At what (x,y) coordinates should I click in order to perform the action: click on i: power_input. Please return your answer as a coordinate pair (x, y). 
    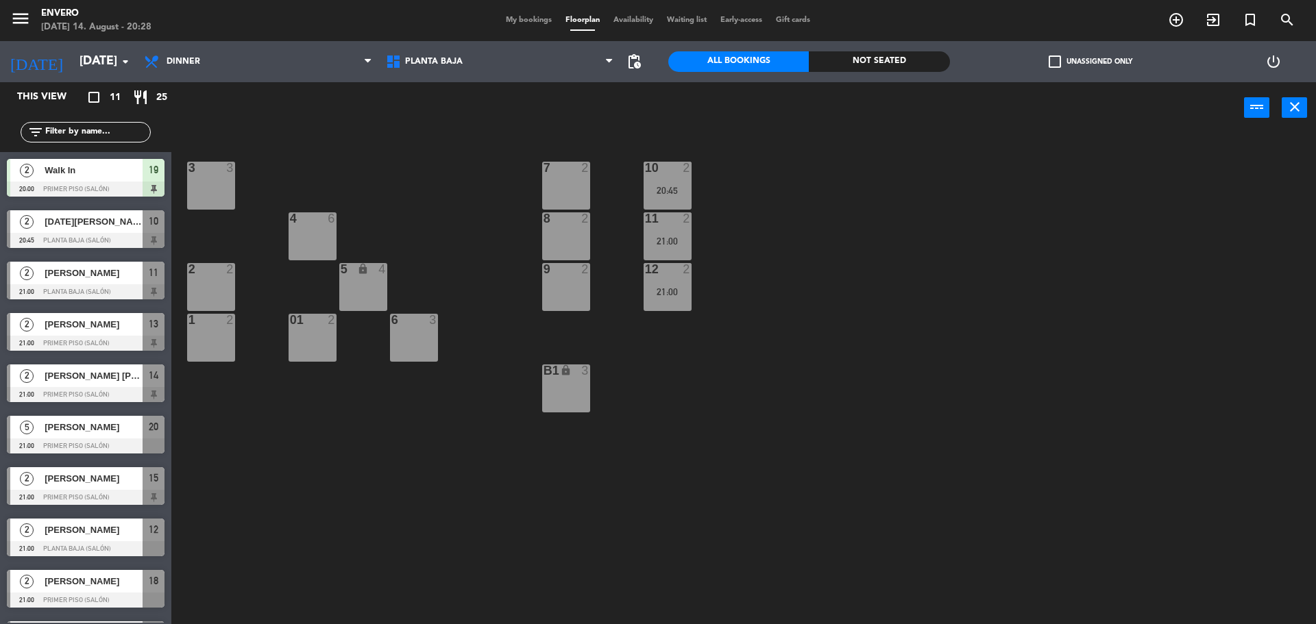
    Looking at the image, I should click on (1257, 107).